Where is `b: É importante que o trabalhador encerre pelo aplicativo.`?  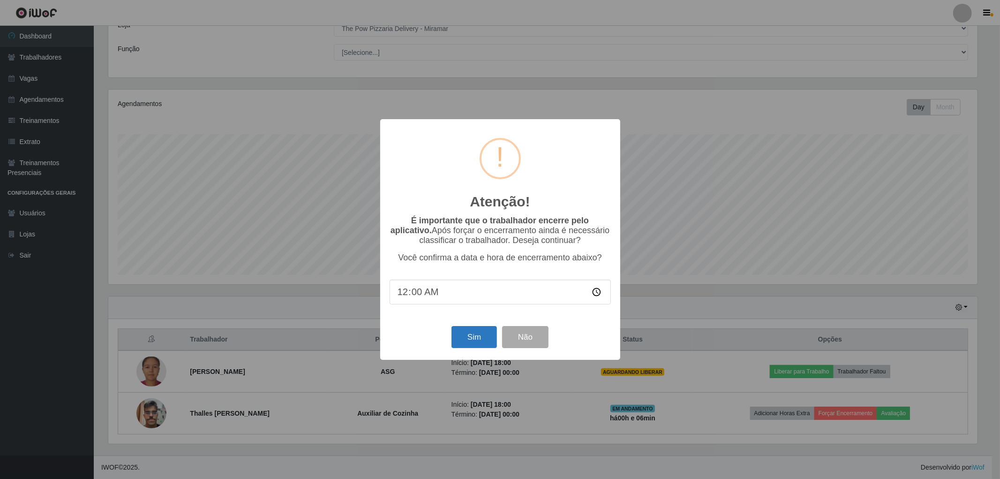
b: É importante que o trabalhador encerre pelo aplicativo. is located at coordinates (490, 225).